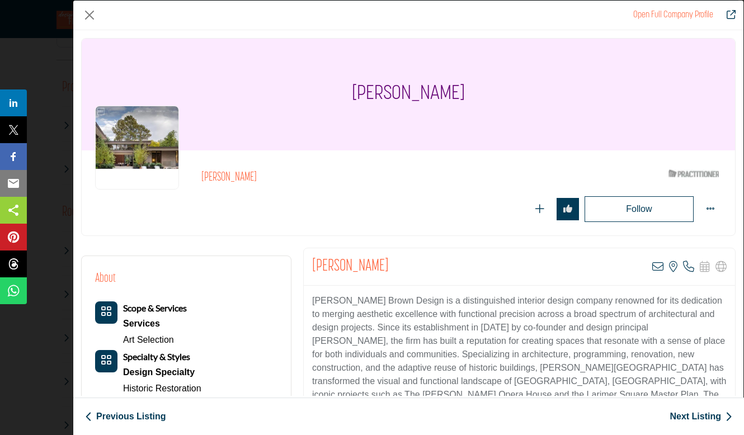 The image size is (744, 435). What do you see at coordinates (639, 209) in the screenshot?
I see `button: Redirect to login` at bounding box center [639, 209].